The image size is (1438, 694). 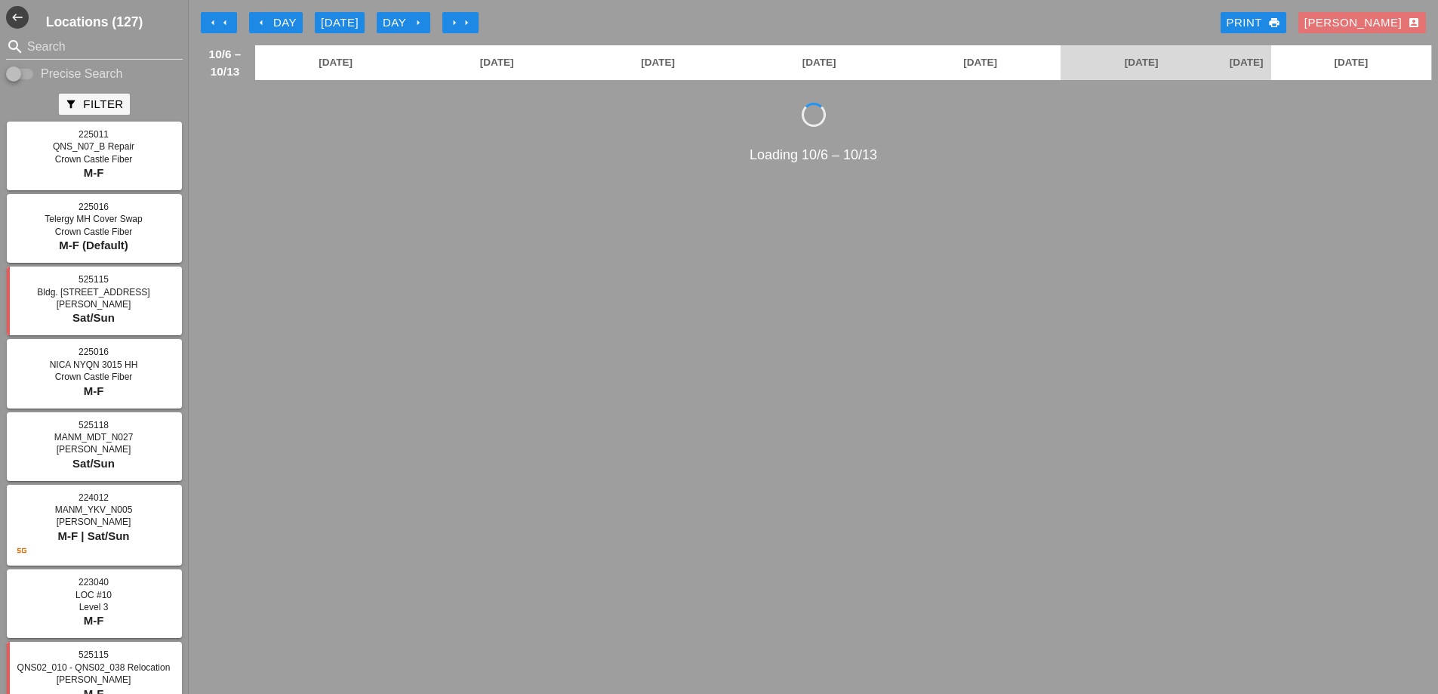 I want to click on i: filter_alt, so click(x=71, y=104).